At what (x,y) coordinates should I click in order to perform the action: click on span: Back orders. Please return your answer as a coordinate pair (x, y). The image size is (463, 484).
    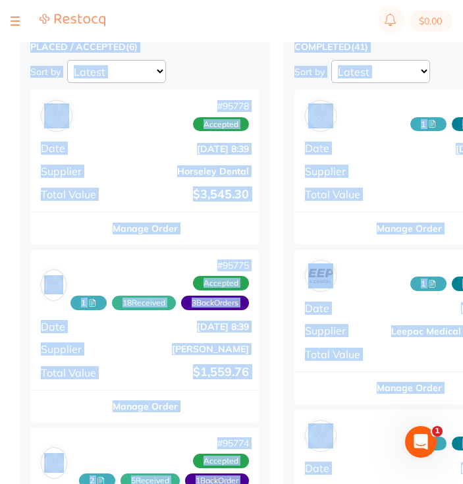
    Looking at the image, I should click on (215, 303).